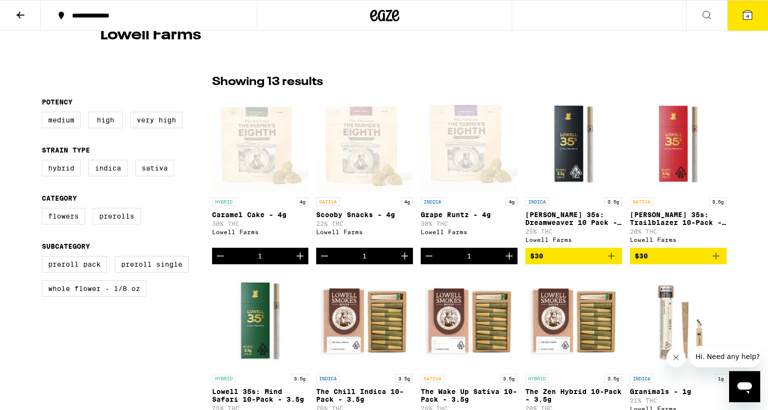 This screenshot has height=410, width=768. I want to click on label: High, so click(105, 120).